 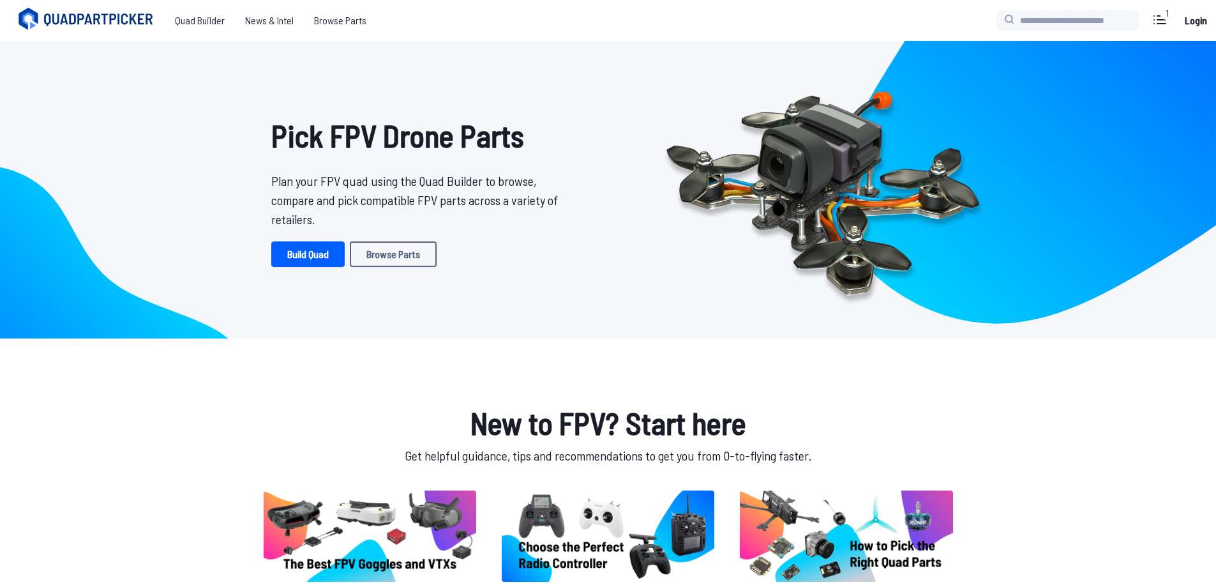 I want to click on a: Quad Builder, so click(x=200, y=20).